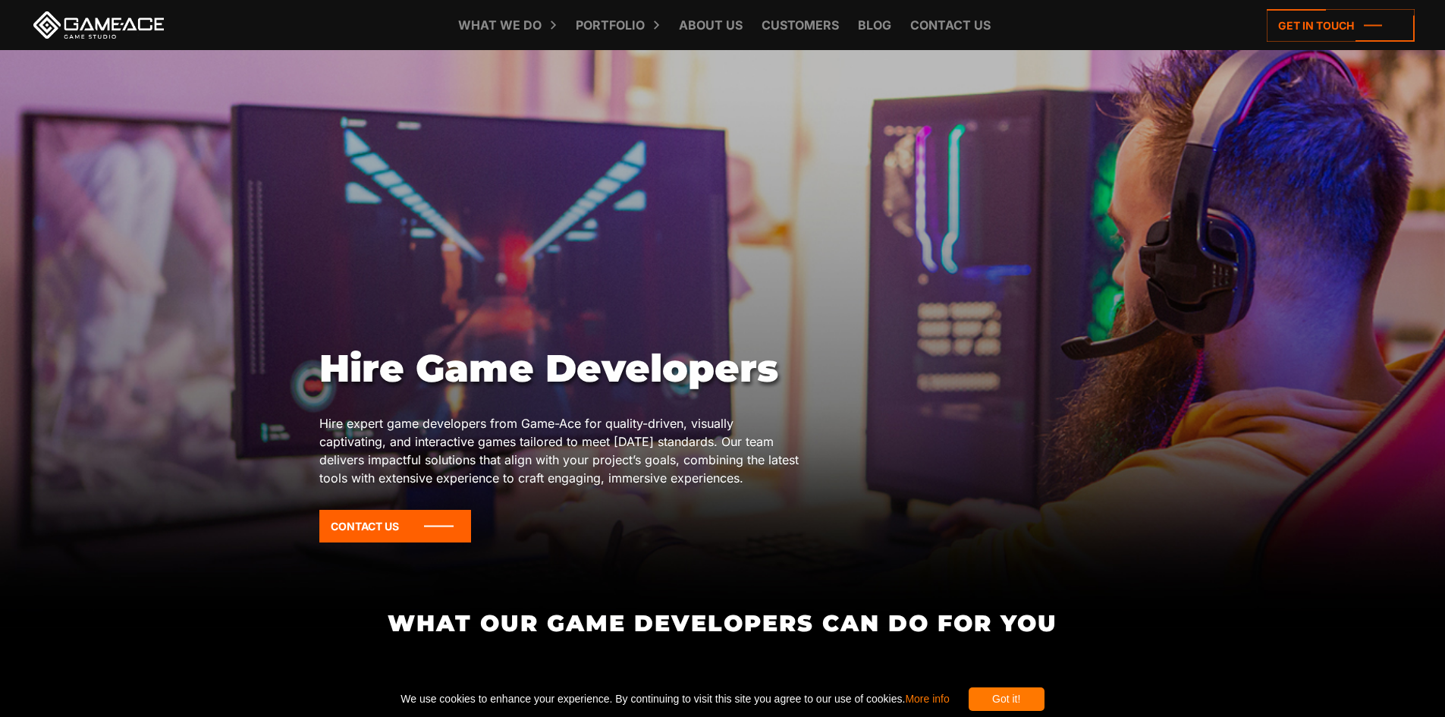 The width and height of the screenshot is (1445, 717). Describe the element at coordinates (1007, 699) in the screenshot. I see `div: Got it!` at that location.